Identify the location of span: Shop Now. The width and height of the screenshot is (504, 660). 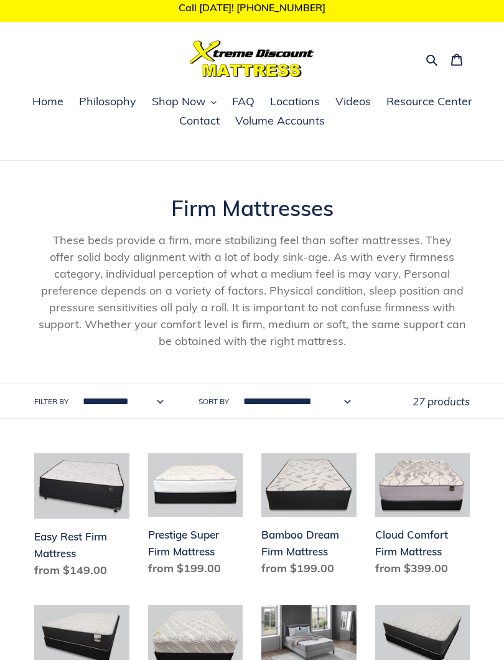
(179, 102).